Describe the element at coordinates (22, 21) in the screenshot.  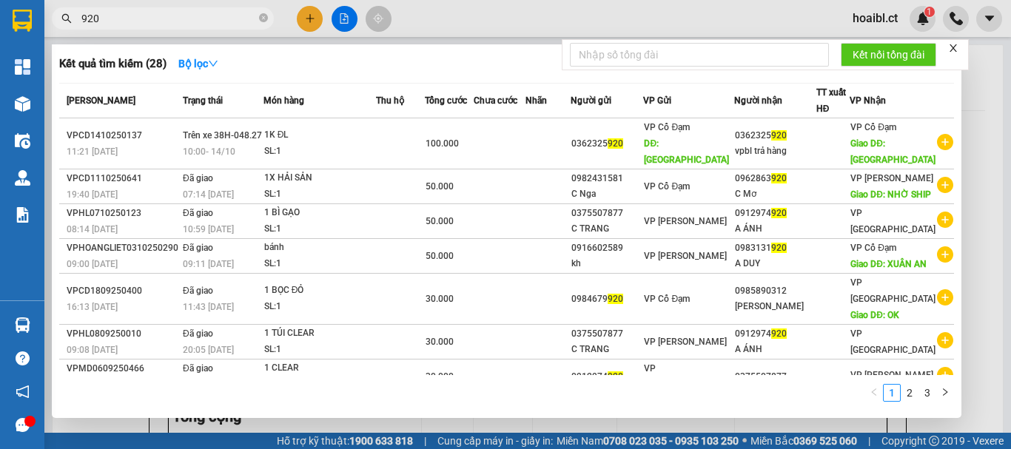
I see `img: logo-vxr` at that location.